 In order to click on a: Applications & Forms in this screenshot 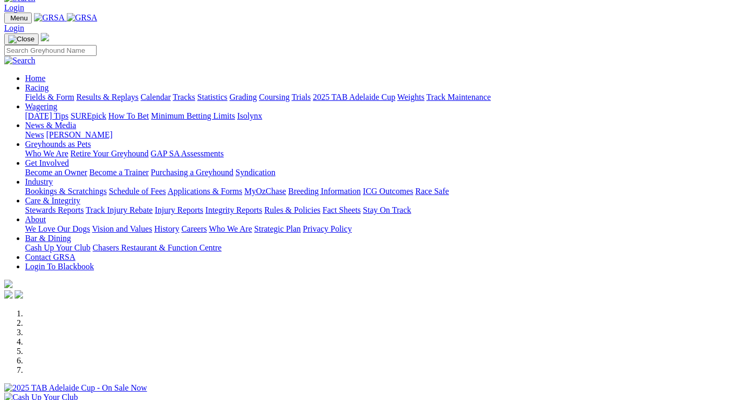, I will do `click(205, 191)`.